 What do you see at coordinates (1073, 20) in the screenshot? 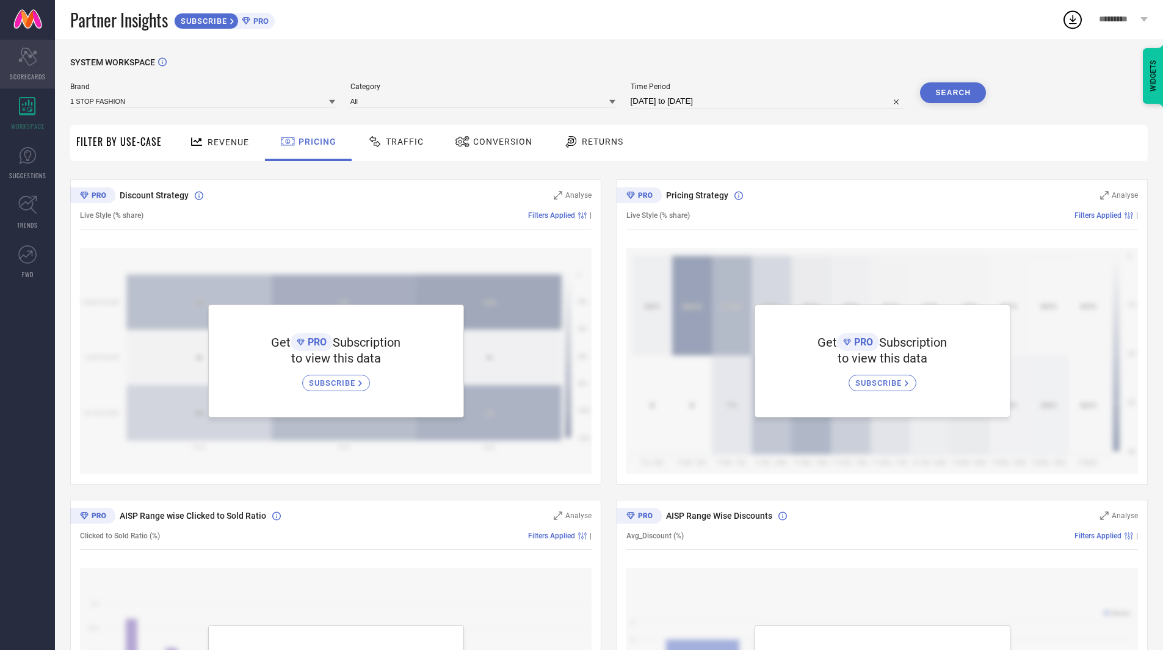
I see `div: Open download list` at bounding box center [1073, 20].